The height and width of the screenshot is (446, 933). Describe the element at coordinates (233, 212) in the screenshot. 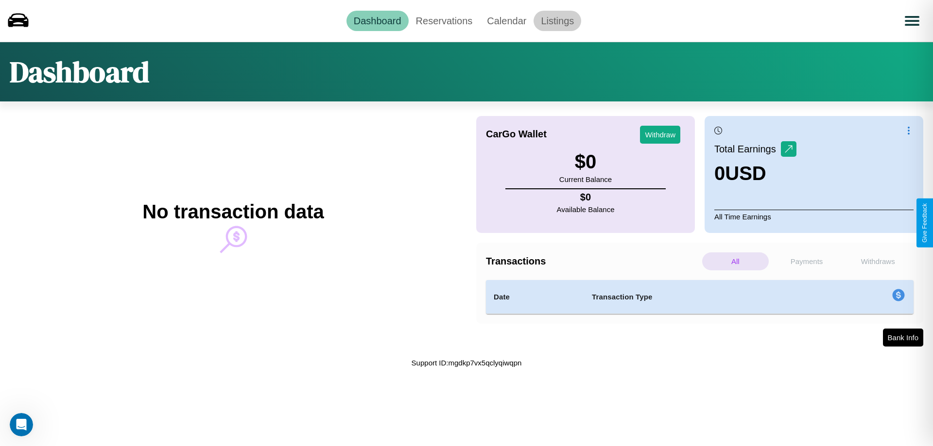

I see `h2: No transaction data` at that location.